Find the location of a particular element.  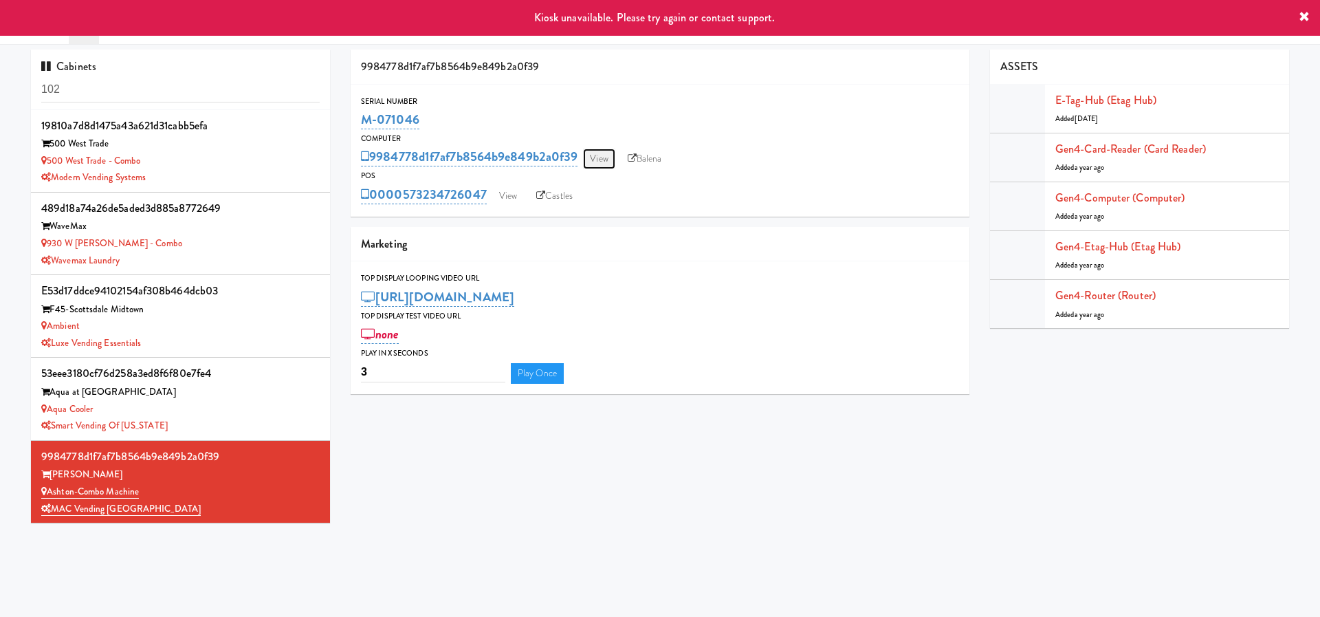

a: Play Once is located at coordinates (537, 373).